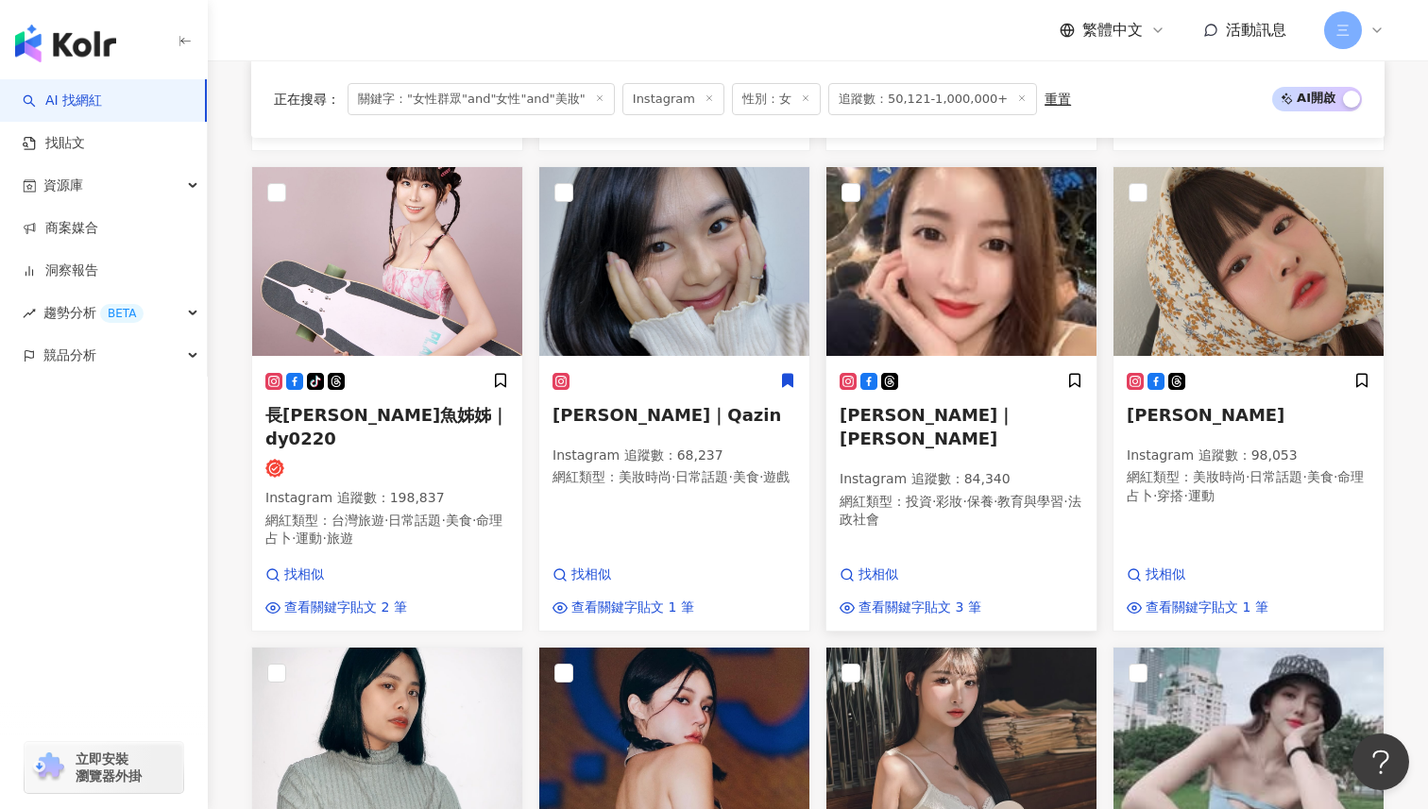 Image resolution: width=1428 pixels, height=809 pixels. Describe the element at coordinates (336, 608) in the screenshot. I see `a: 查看關鍵字貼文 2 筆` at that location.